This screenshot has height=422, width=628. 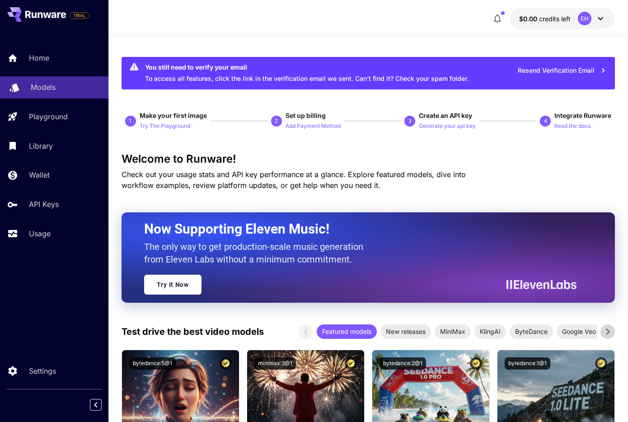 What do you see at coordinates (346, 331) in the screenshot?
I see `div: Featured models` at bounding box center [346, 331].